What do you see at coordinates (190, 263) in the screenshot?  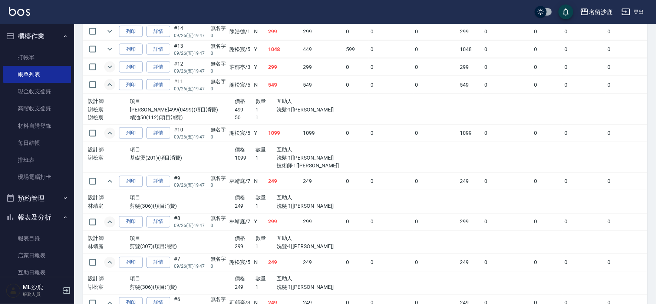 I see `td: #7` at bounding box center [190, 263].